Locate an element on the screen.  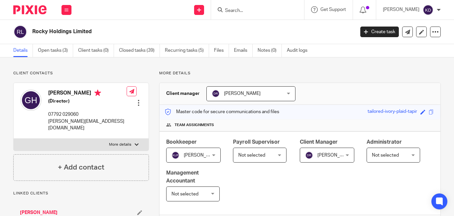
span: Get Support is located at coordinates (333, 10).